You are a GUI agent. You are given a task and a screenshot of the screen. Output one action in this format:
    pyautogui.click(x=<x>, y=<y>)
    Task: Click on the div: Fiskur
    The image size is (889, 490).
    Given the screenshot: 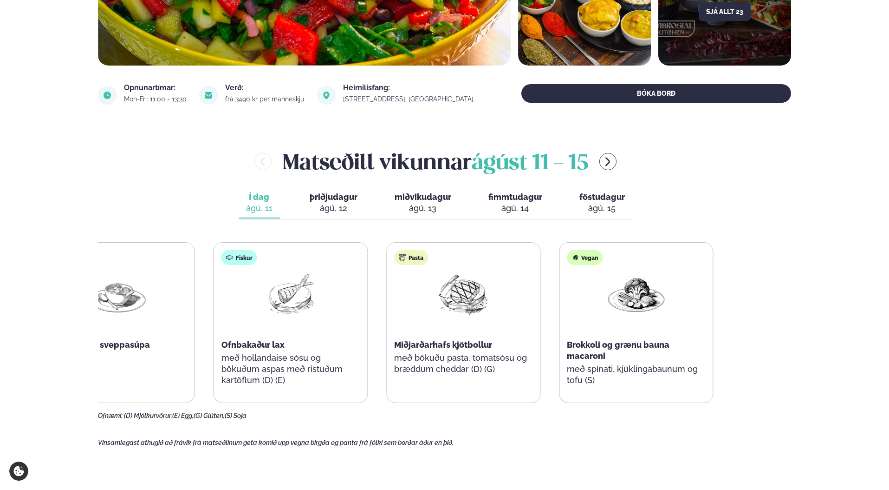 What is the action you would take?
    pyautogui.click(x=239, y=257)
    